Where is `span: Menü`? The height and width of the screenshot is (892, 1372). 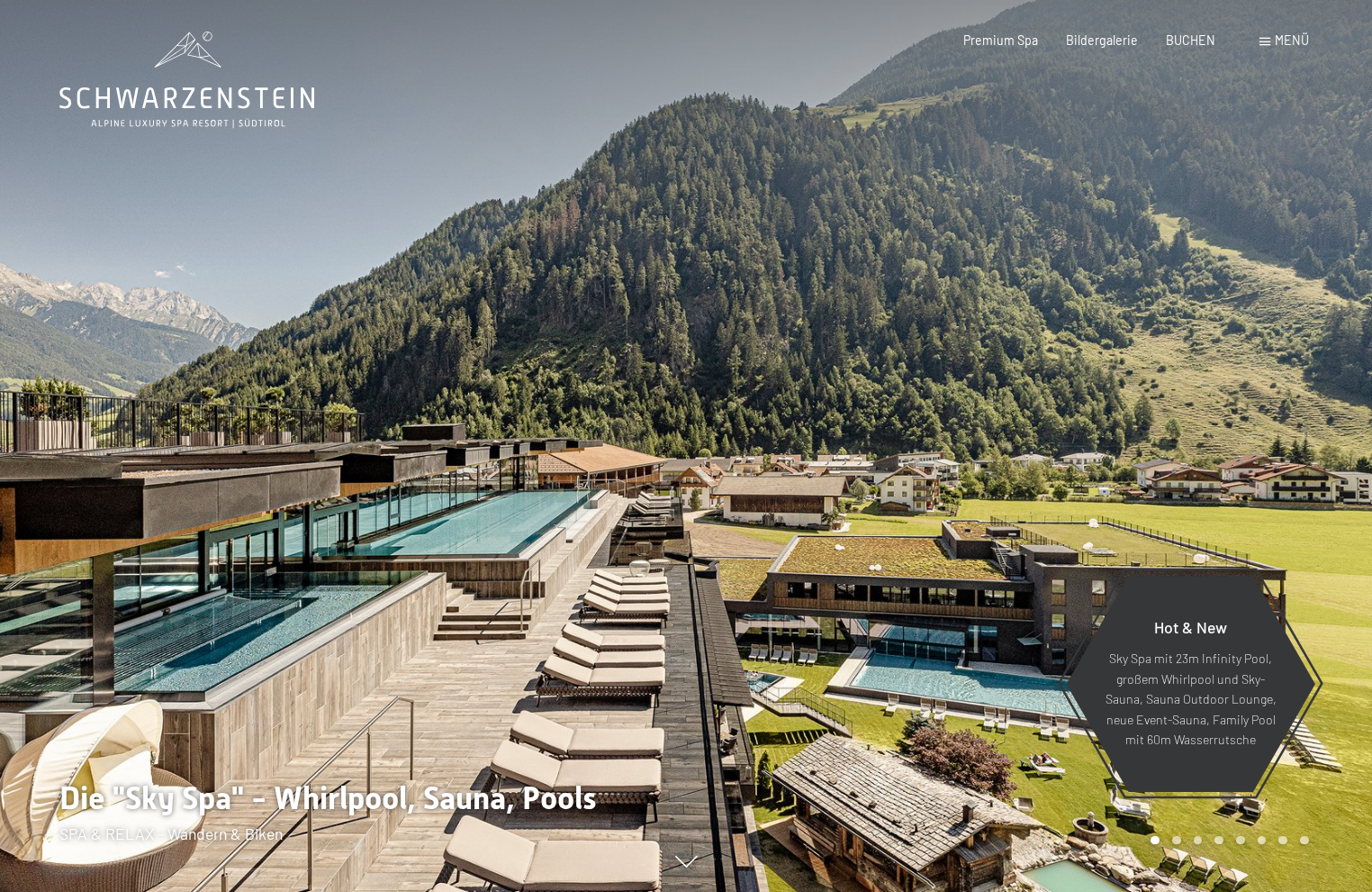
span: Menü is located at coordinates (1292, 40).